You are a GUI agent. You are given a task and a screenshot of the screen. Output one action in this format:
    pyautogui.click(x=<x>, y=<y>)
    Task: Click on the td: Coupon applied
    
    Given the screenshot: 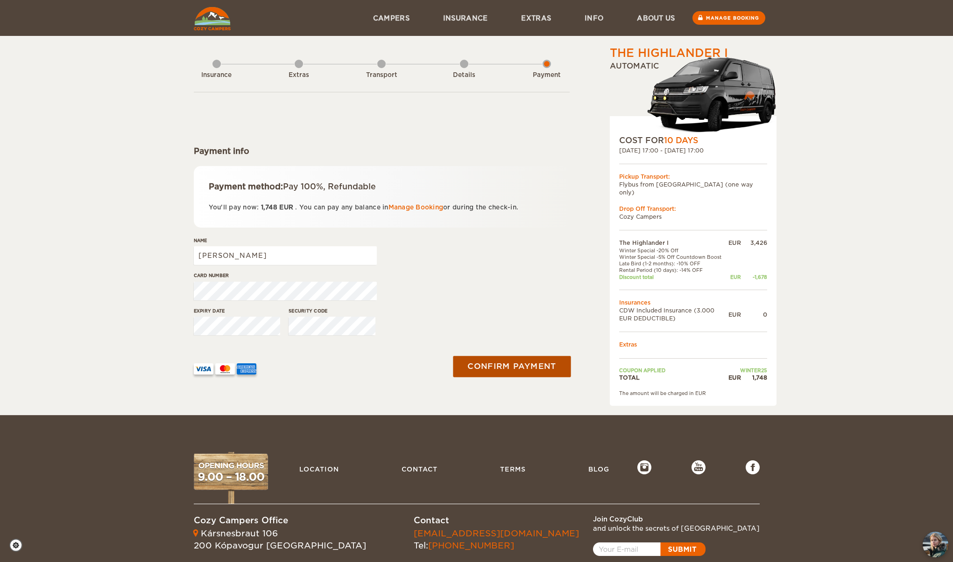 What is the action you would take?
    pyautogui.click(x=674, y=371)
    